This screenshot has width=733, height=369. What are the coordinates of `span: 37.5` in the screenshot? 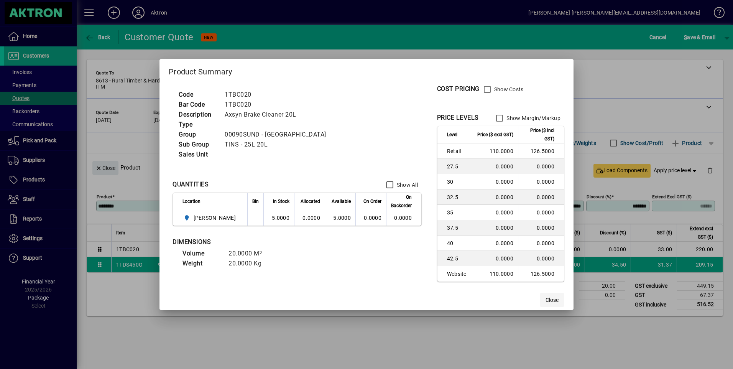 It's located at (457, 228).